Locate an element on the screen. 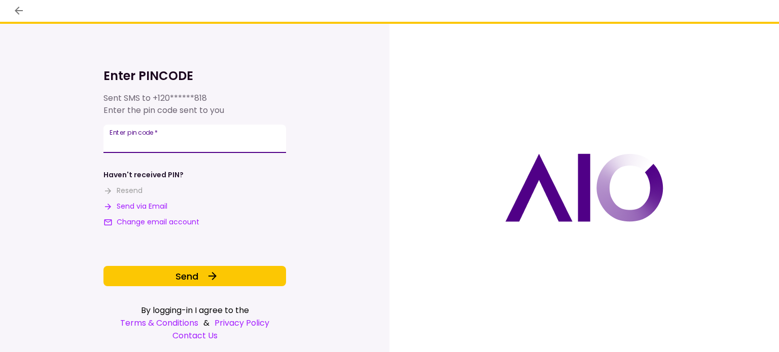 The image size is (779, 352). a: Contact Us is located at coordinates (195, 336).